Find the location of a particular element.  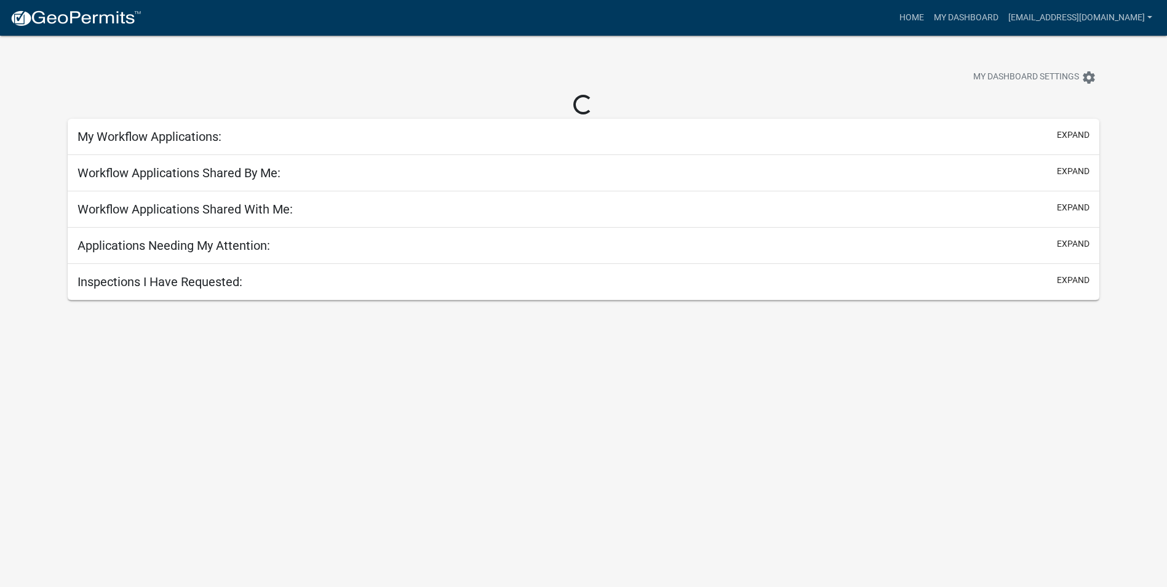

h5: Workflow Applications Shared By Me: is located at coordinates (179, 173).